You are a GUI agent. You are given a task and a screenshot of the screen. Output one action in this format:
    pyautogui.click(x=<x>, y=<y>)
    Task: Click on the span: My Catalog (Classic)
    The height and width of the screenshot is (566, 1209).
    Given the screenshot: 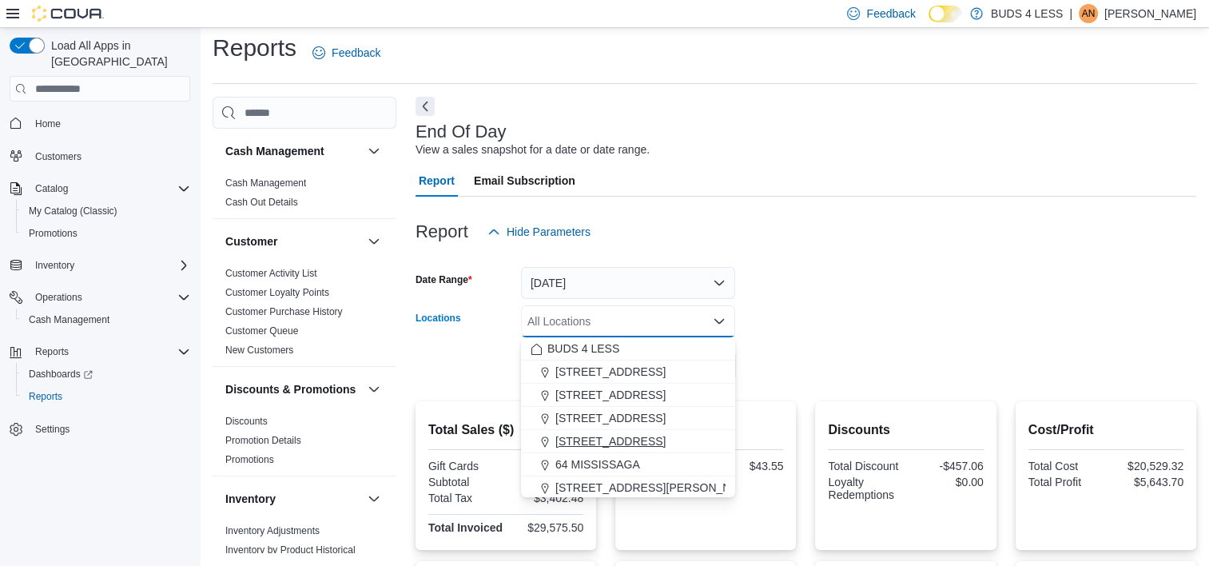 What is the action you would take?
    pyautogui.click(x=106, y=211)
    